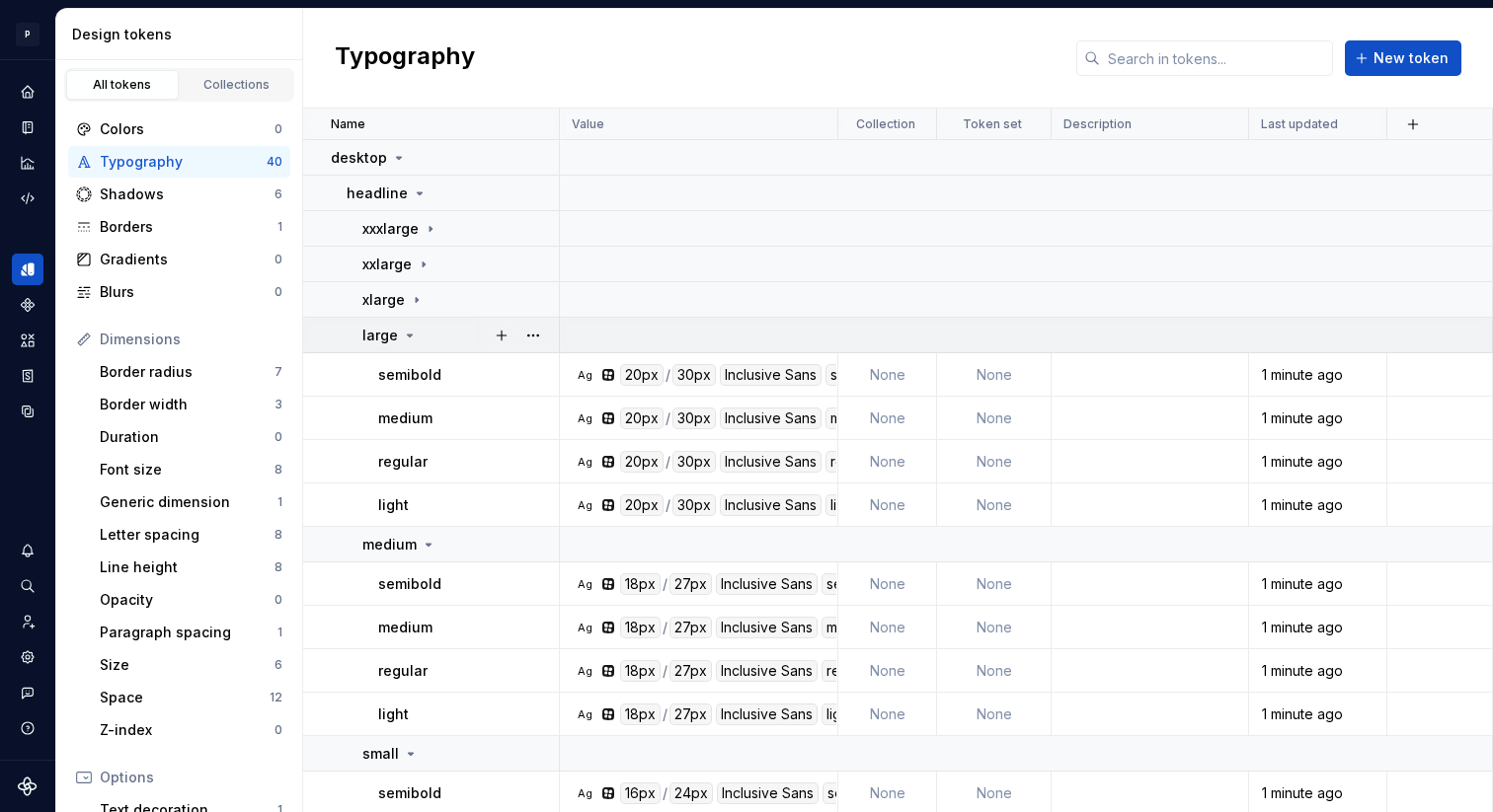  I want to click on div: Generic dimension, so click(189, 502).